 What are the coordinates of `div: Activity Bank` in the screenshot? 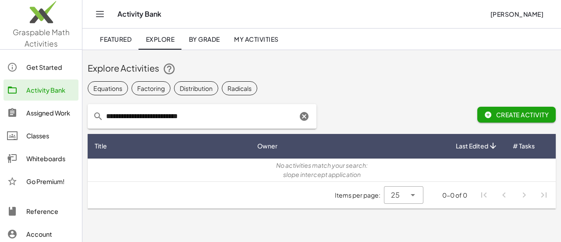 It's located at (50, 90).